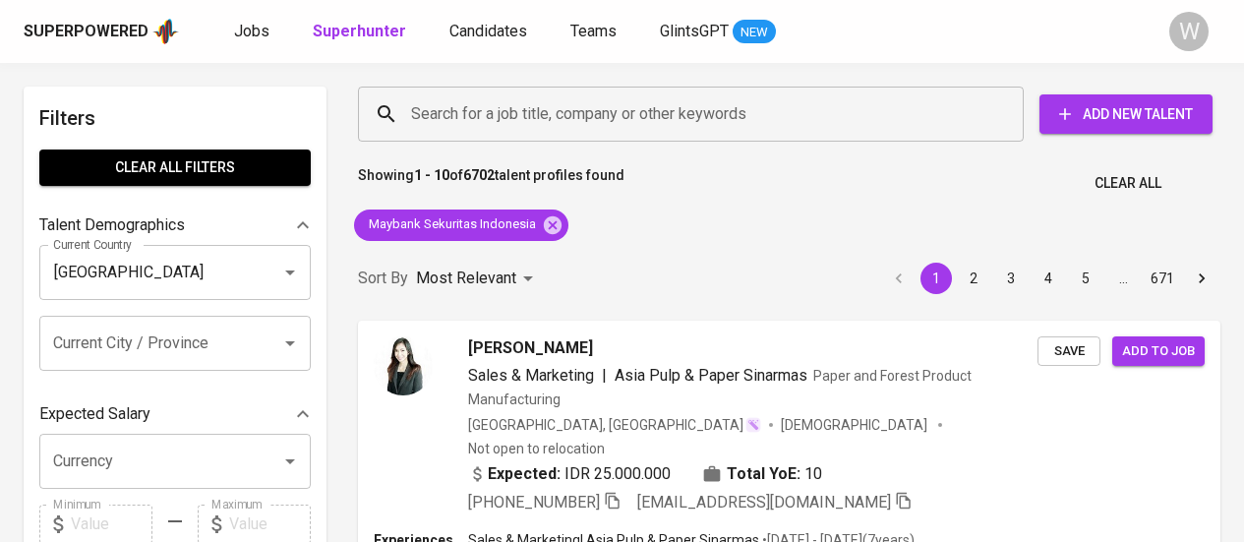 Image resolution: width=1244 pixels, height=542 pixels. I want to click on button: Add to job, so click(1159, 351).